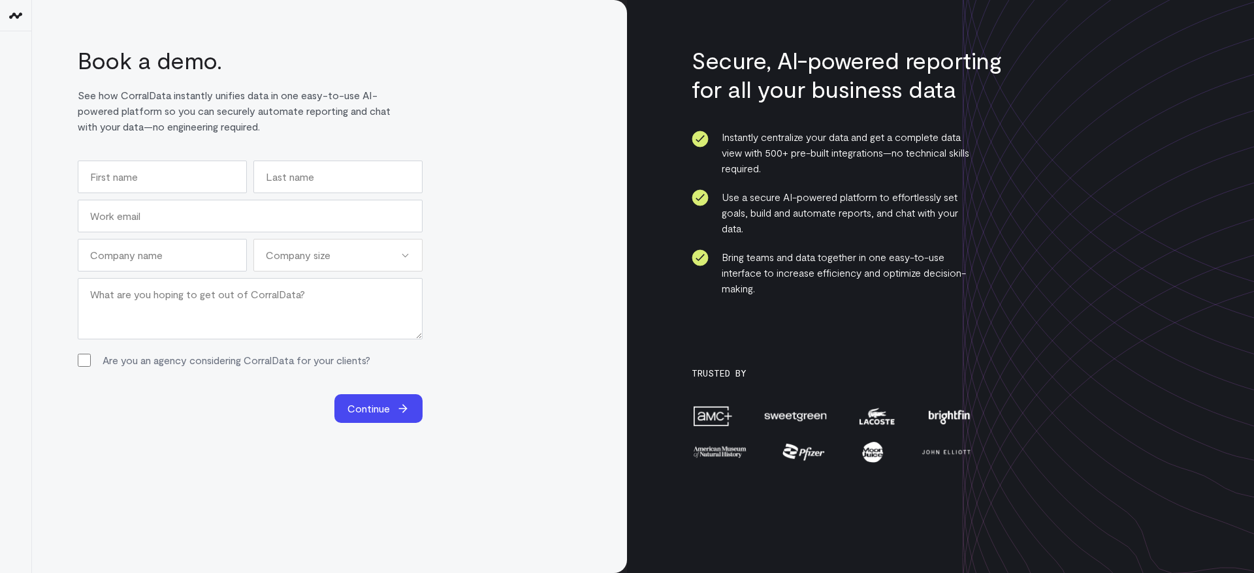  What do you see at coordinates (856, 74) in the screenshot?
I see `h3: Secure, AI-powered reporting for all your business data` at bounding box center [856, 74].